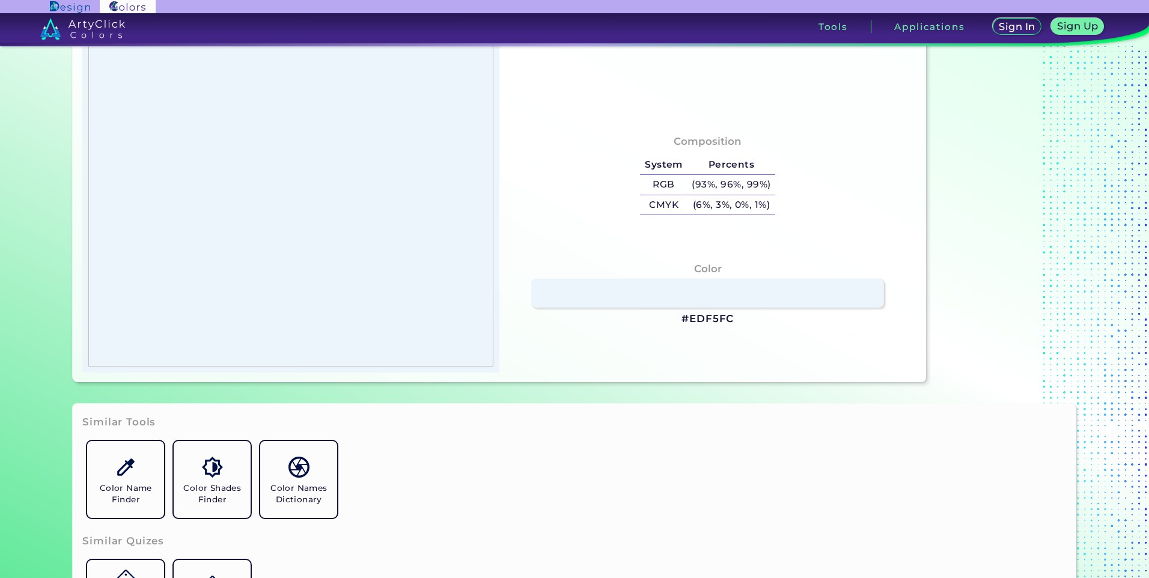 Image resolution: width=1149 pixels, height=578 pixels. What do you see at coordinates (212, 494) in the screenshot?
I see `h5: Color Shades Finder` at bounding box center [212, 494].